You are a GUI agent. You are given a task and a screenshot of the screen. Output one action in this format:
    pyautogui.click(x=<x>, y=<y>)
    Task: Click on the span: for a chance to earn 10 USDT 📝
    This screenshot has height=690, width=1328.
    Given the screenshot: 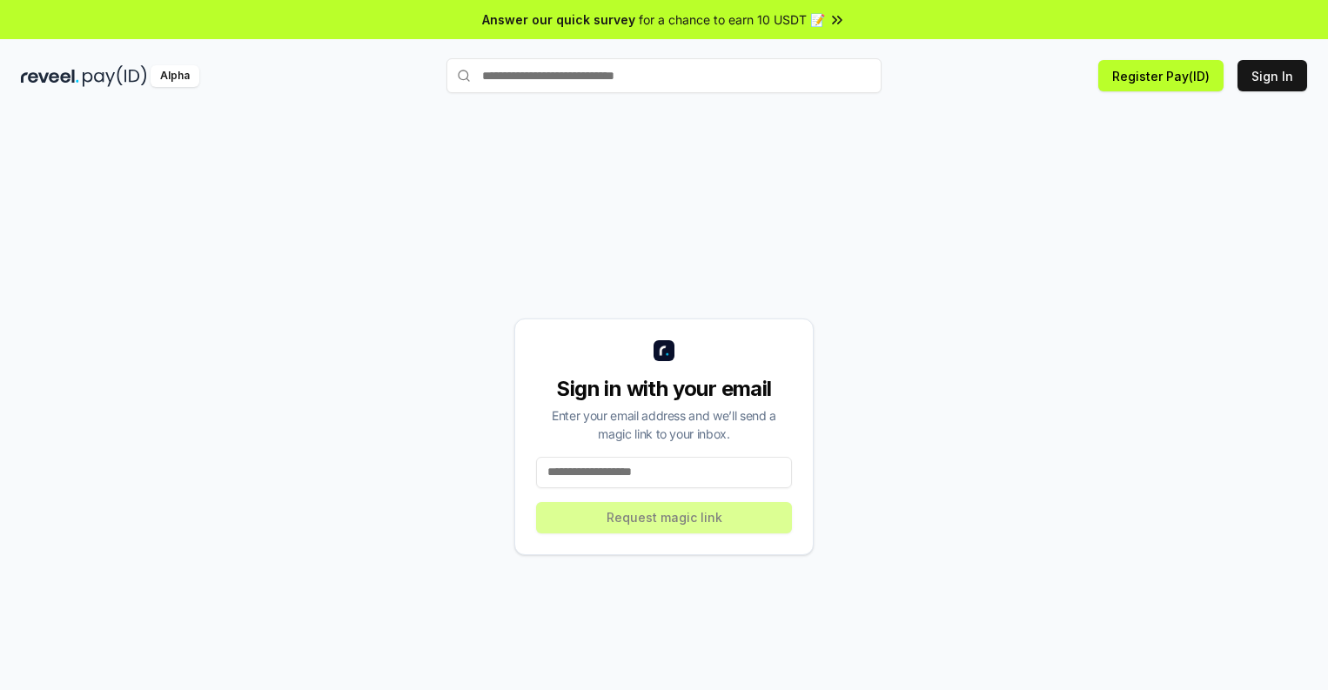 What is the action you would take?
    pyautogui.click(x=732, y=19)
    